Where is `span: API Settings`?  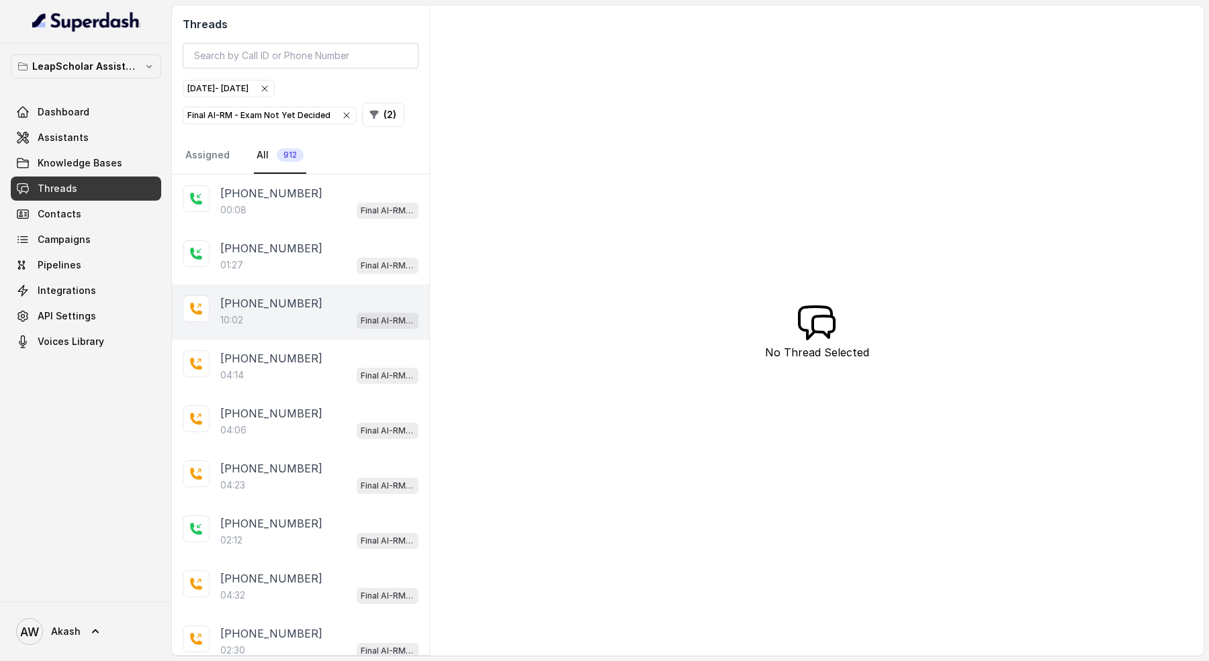
span: API Settings is located at coordinates (66, 316).